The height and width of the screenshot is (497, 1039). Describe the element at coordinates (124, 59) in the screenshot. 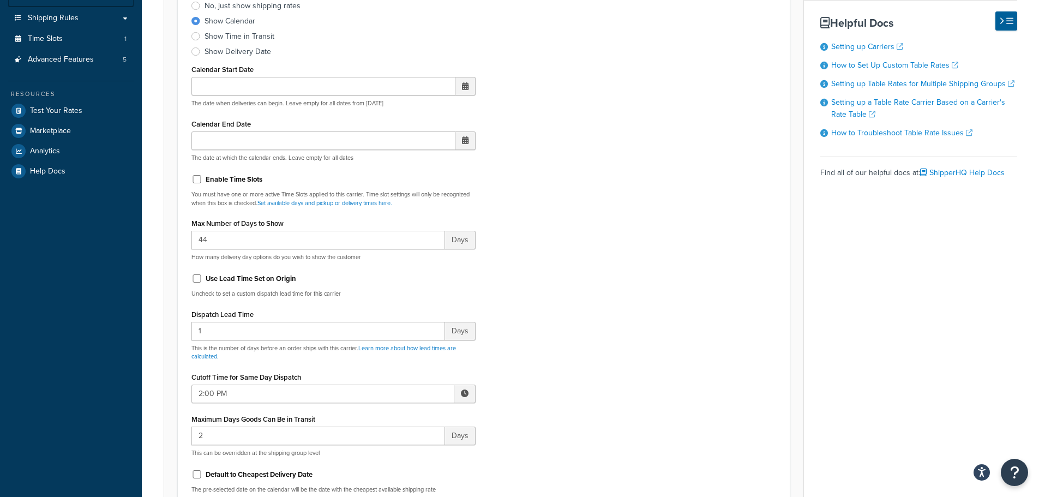

I see `span: 5` at that location.